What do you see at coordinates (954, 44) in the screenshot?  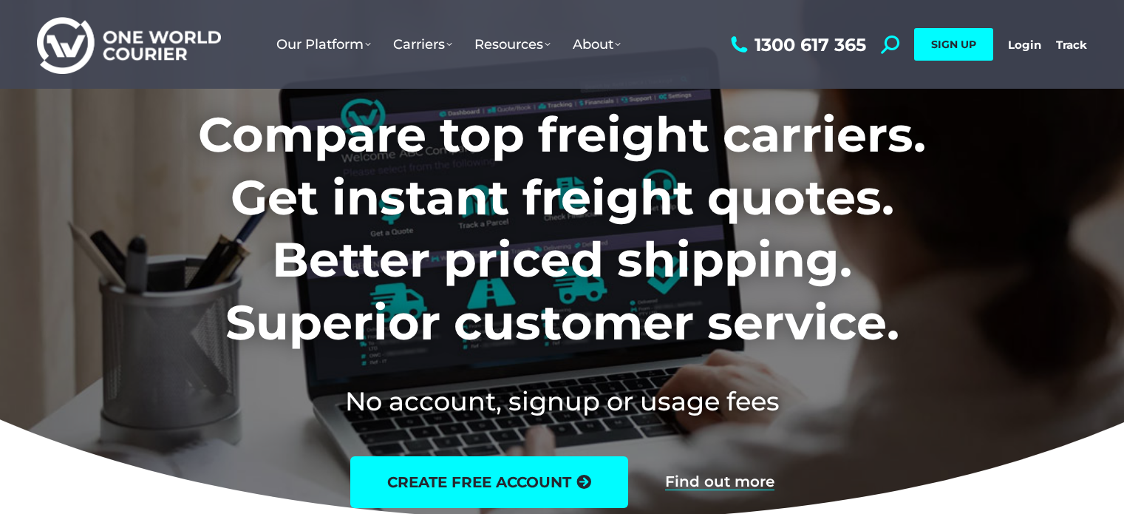 I see `span: SIGN UP` at bounding box center [954, 44].